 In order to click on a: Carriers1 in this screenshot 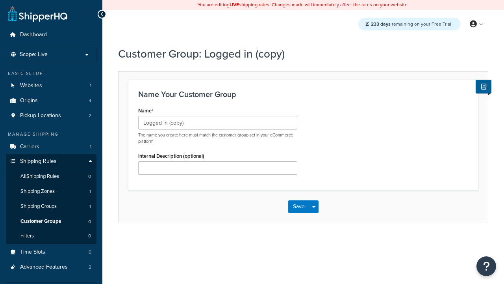, I will do `click(51, 147)`.